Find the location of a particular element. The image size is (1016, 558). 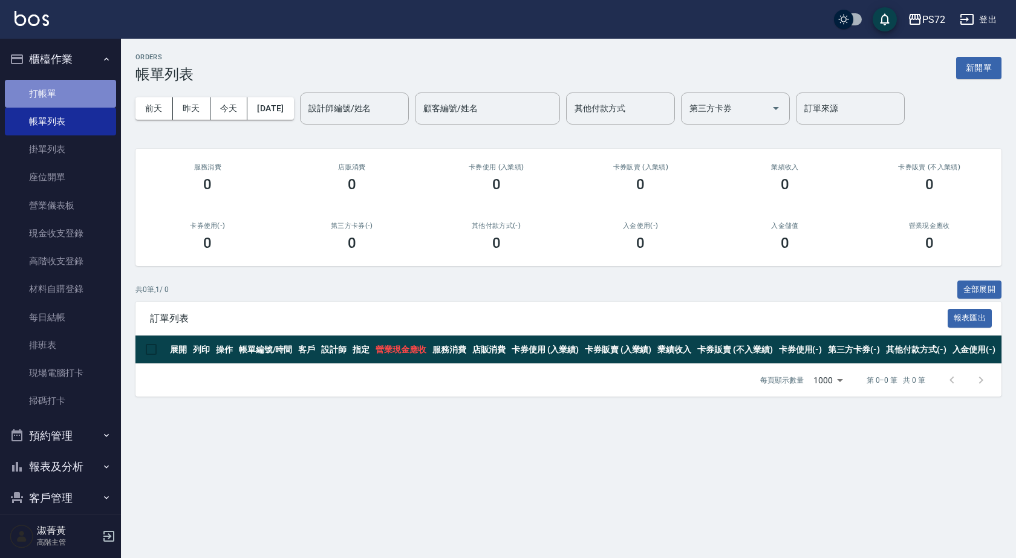

h2: 卡券販賣 (入業績) is located at coordinates (640, 167).